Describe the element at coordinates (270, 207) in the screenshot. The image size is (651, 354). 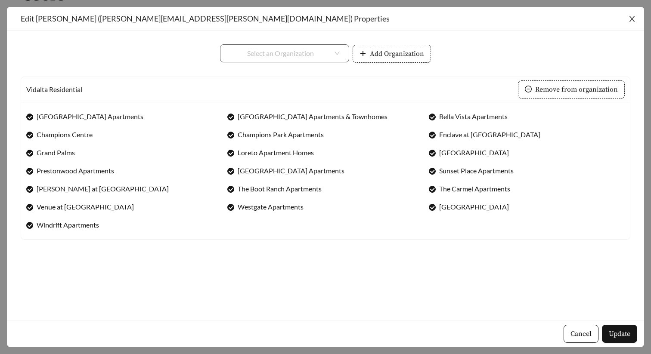
I see `span: Westgate Apartments` at that location.